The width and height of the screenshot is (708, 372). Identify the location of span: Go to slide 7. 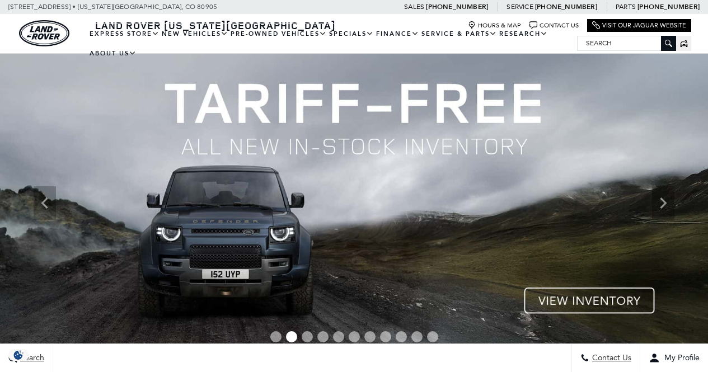
(370, 337).